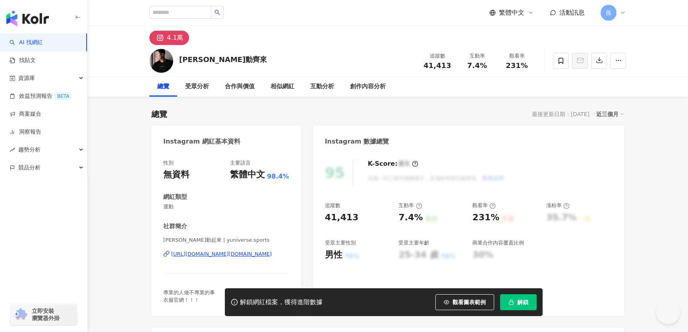 The width and height of the screenshot is (688, 332). Describe the element at coordinates (282, 87) in the screenshot. I see `div: 相似網紅` at that location.